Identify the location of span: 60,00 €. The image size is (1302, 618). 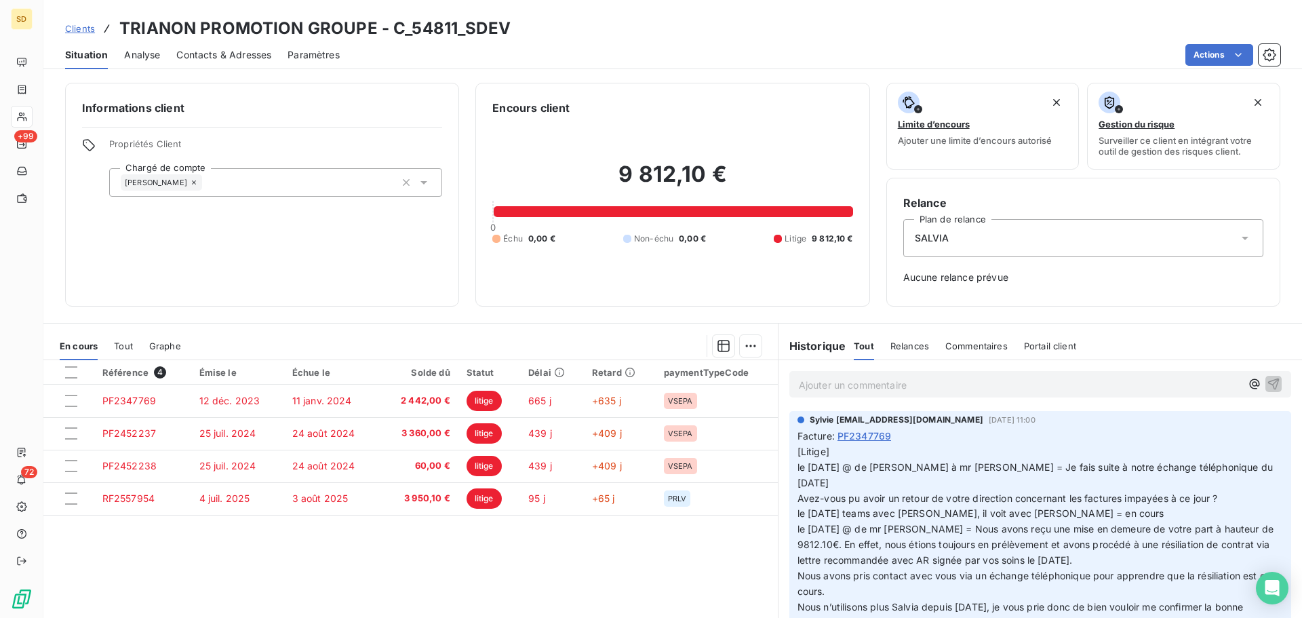
(418, 466).